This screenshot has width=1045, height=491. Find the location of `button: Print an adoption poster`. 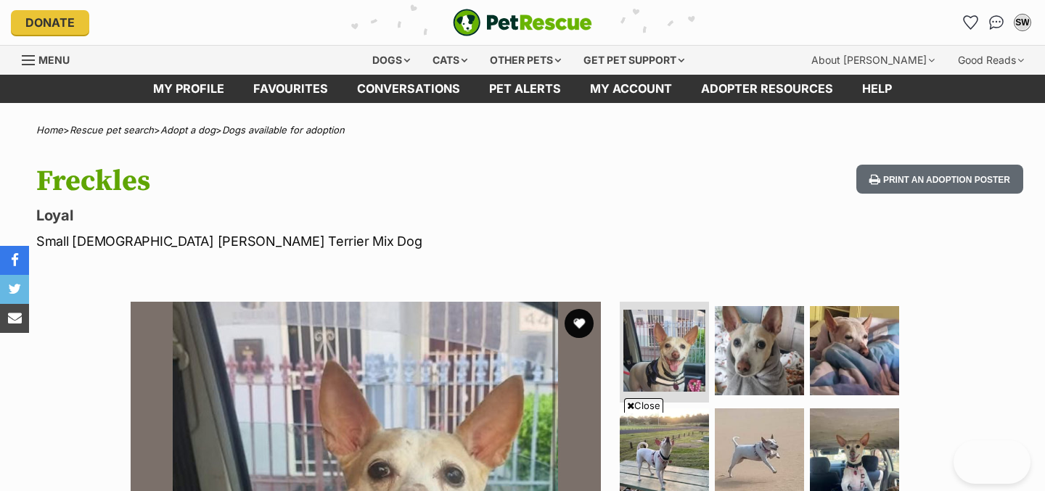

button: Print an adoption poster is located at coordinates (940, 179).